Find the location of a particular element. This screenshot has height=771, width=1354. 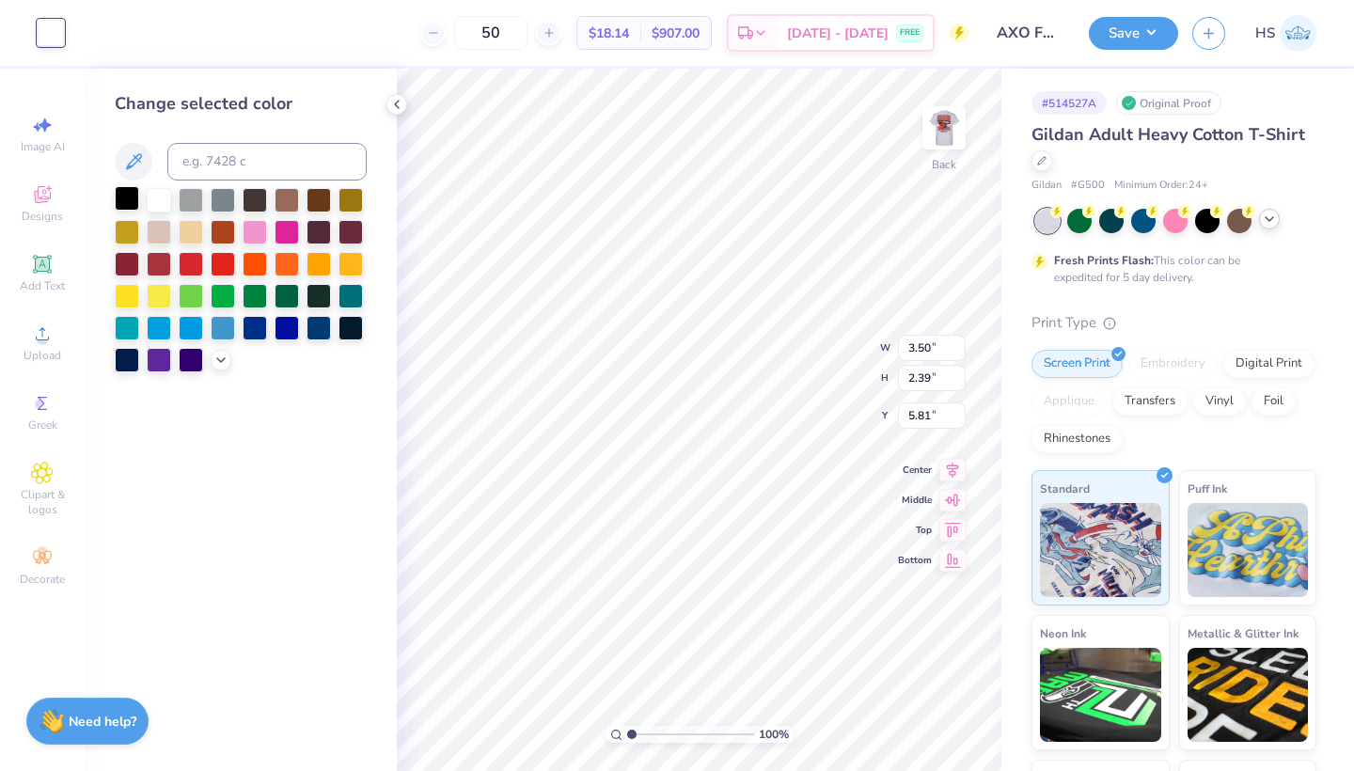

button: Save is located at coordinates (1133, 33).